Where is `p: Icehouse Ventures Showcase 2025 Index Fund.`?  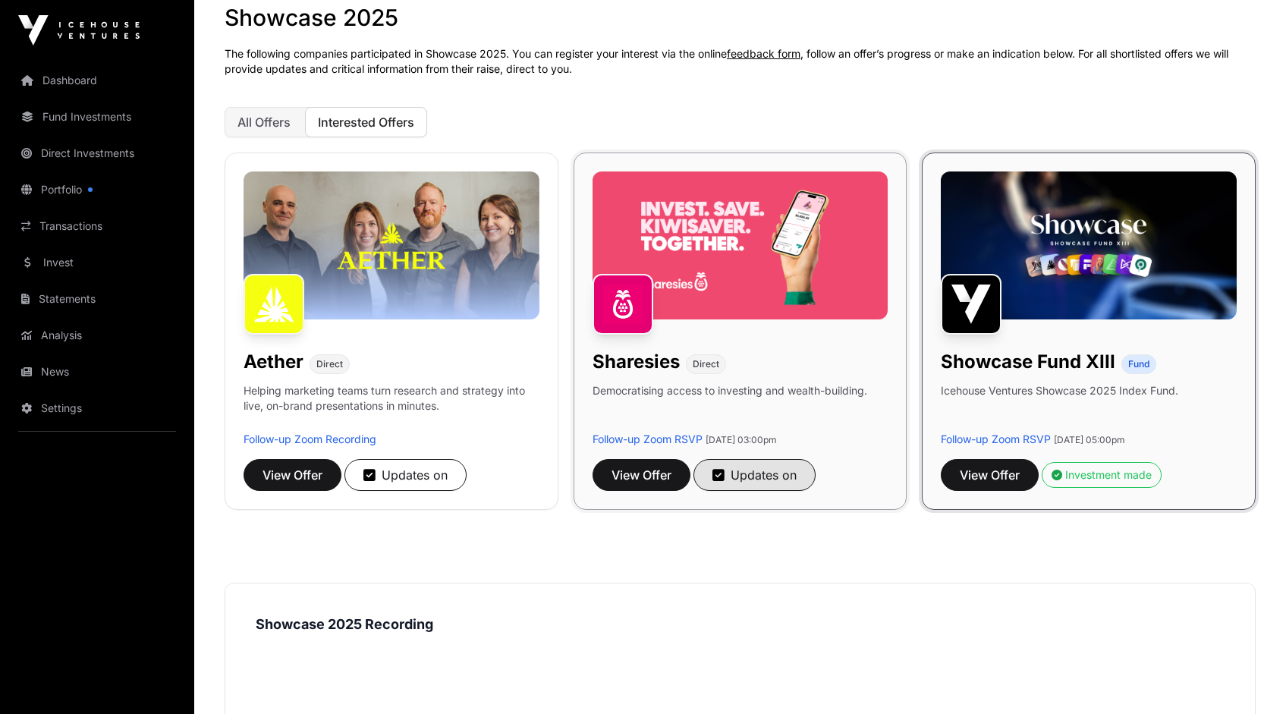 p: Icehouse Ventures Showcase 2025 Index Fund. is located at coordinates (1059, 391).